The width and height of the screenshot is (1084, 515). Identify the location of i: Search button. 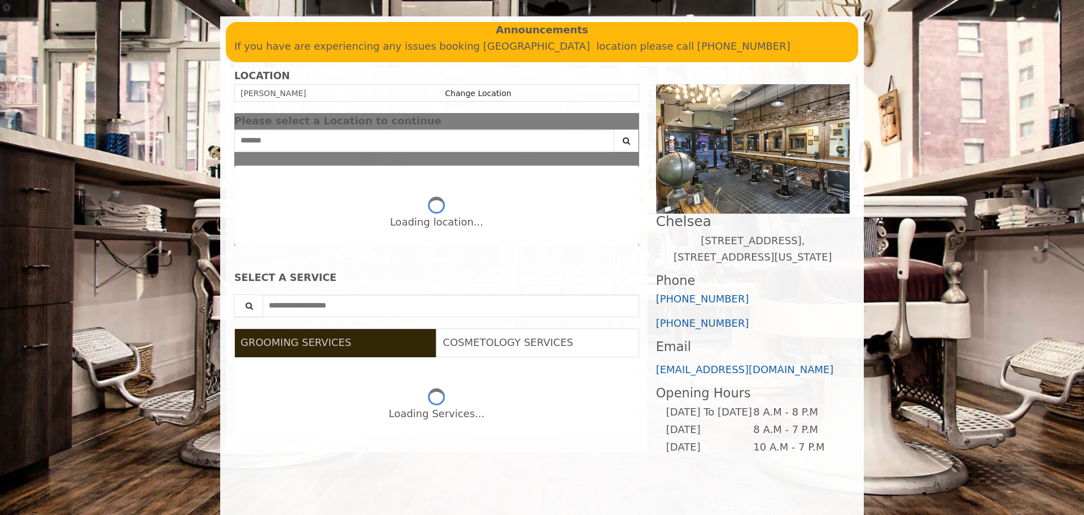
(626, 141).